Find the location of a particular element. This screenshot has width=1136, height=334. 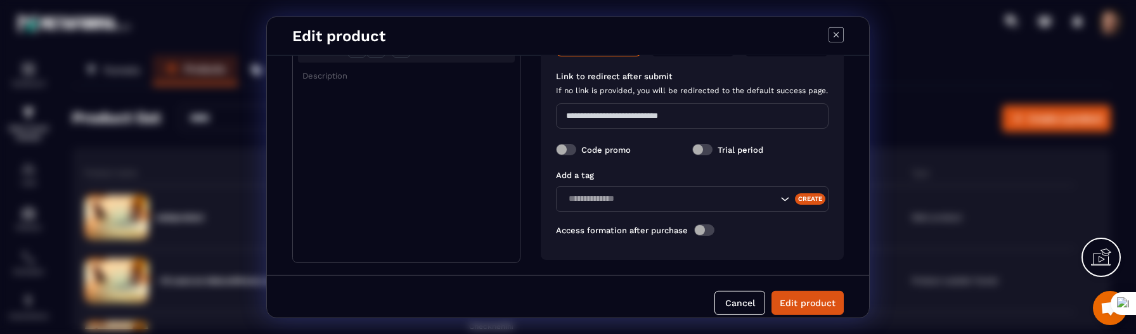

label: Add a tag is located at coordinates (575, 174).